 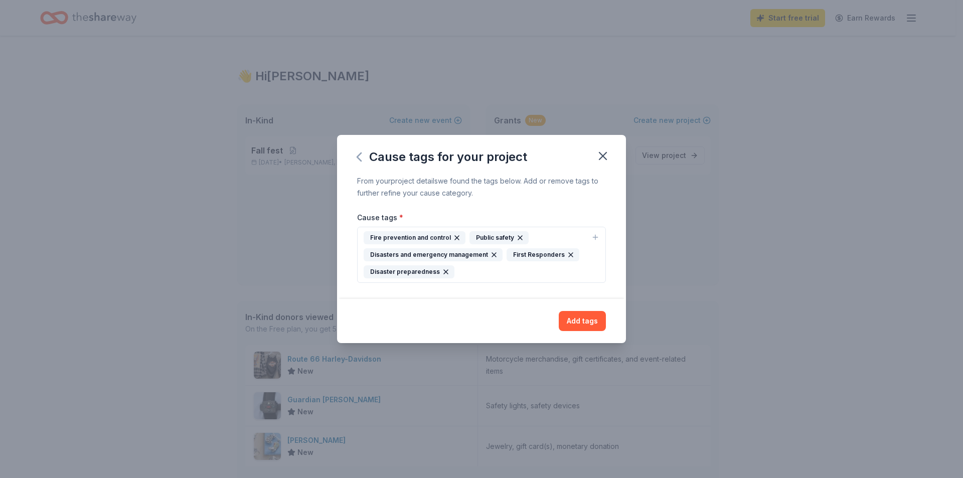 I want to click on div: Disasters and emergency management, so click(x=433, y=255).